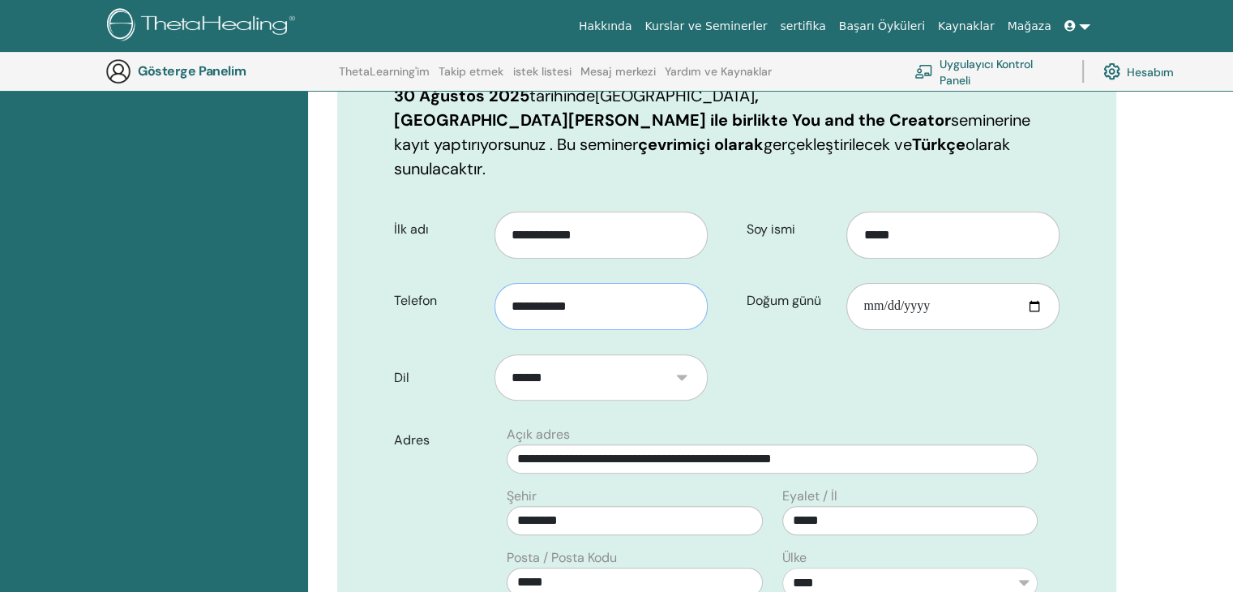 The image size is (1233, 592). What do you see at coordinates (191, 71) in the screenshot?
I see `font: Gösterge Panelim` at bounding box center [191, 71].